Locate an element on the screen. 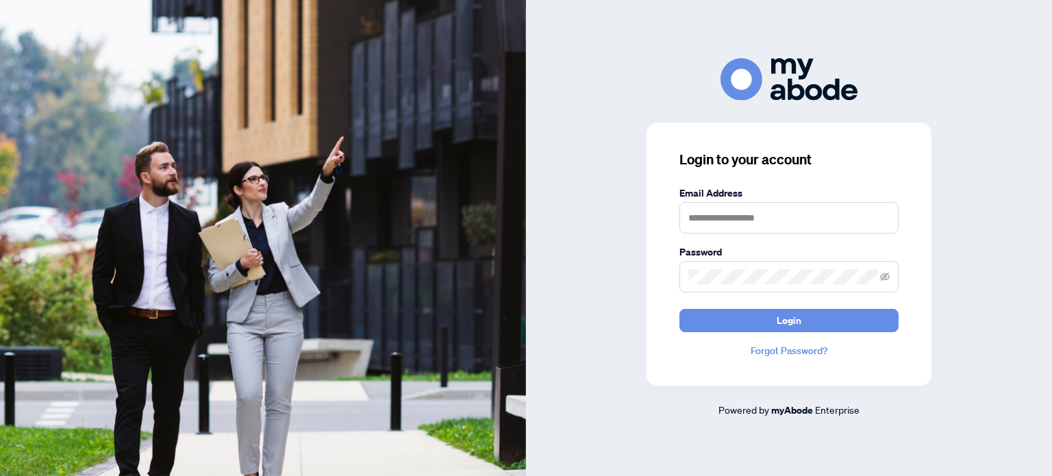 Image resolution: width=1052 pixels, height=476 pixels. button: Login is located at coordinates (789, 320).